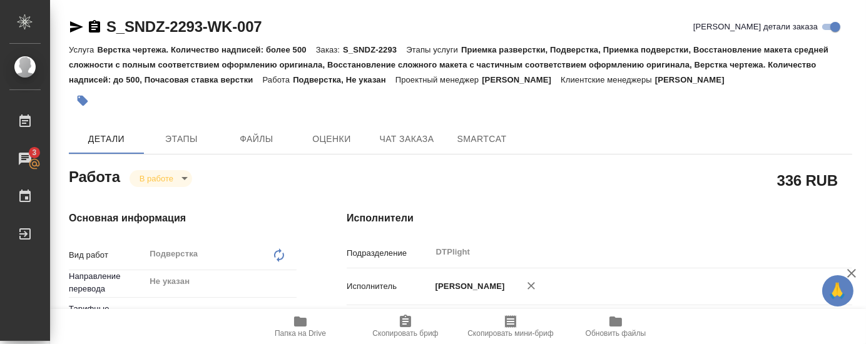  What do you see at coordinates (156, 178) in the screenshot?
I see `button: В работе` at bounding box center [156, 178].